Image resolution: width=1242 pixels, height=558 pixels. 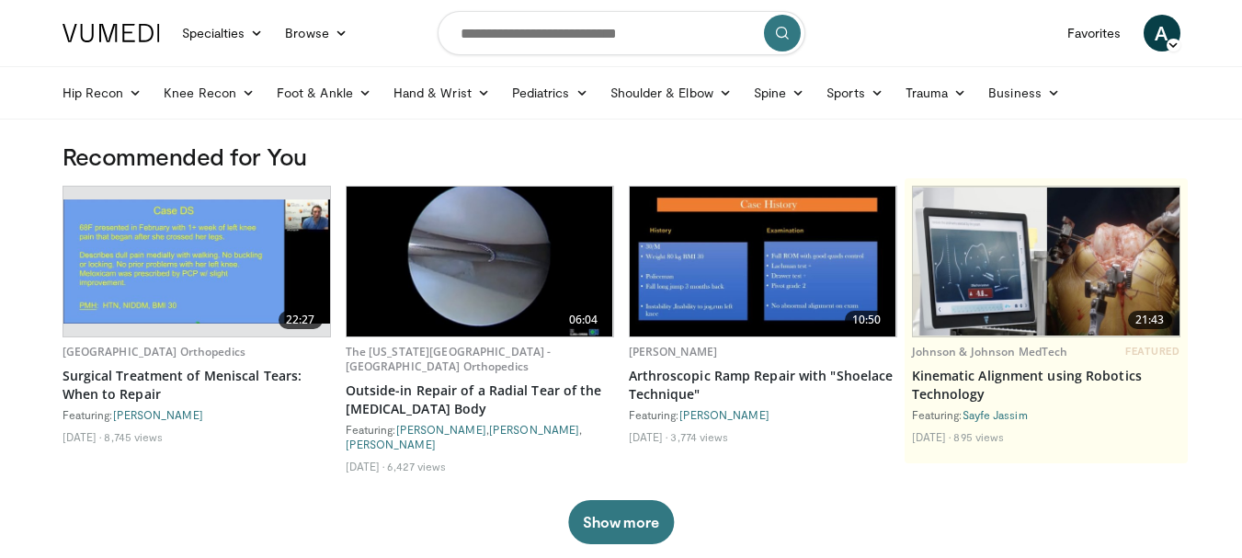 I want to click on a: Kinematic Alignment using Robotics Technology, so click(x=1046, y=385).